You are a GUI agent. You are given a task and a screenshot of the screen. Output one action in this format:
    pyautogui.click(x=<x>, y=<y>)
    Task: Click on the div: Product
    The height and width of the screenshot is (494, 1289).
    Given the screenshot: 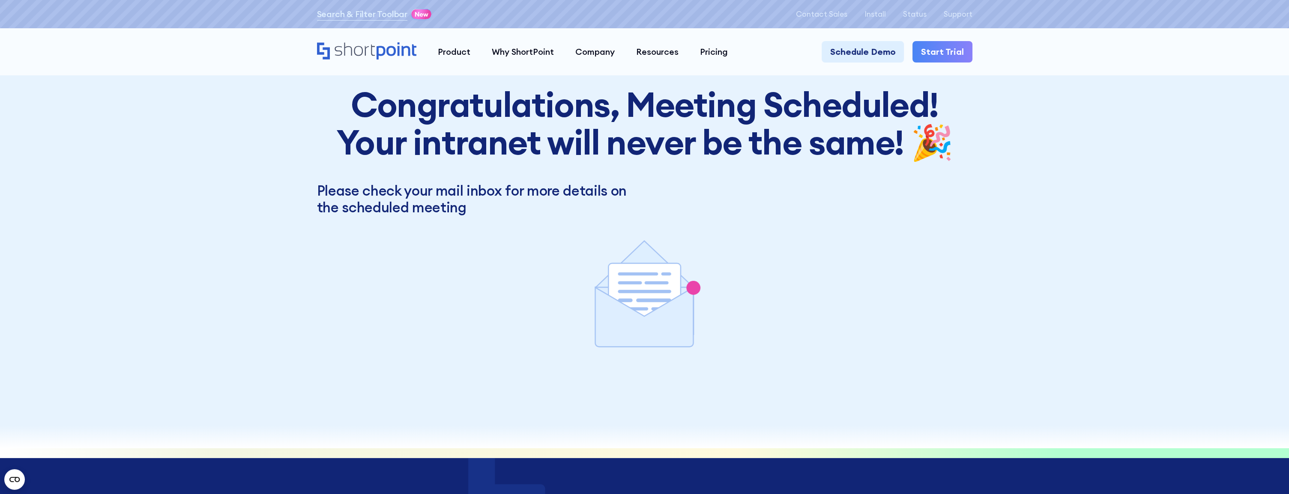 What is the action you would take?
    pyautogui.click(x=454, y=52)
    